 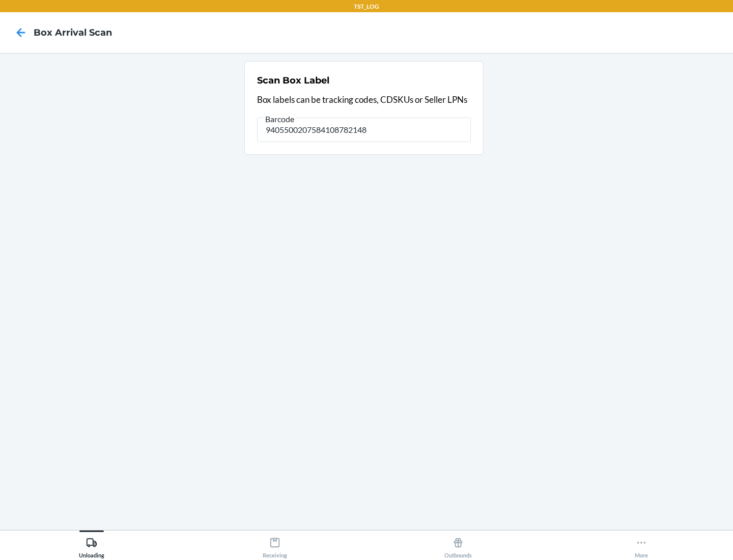 What do you see at coordinates (642, 544) in the screenshot?
I see `button: More` at bounding box center [642, 544].